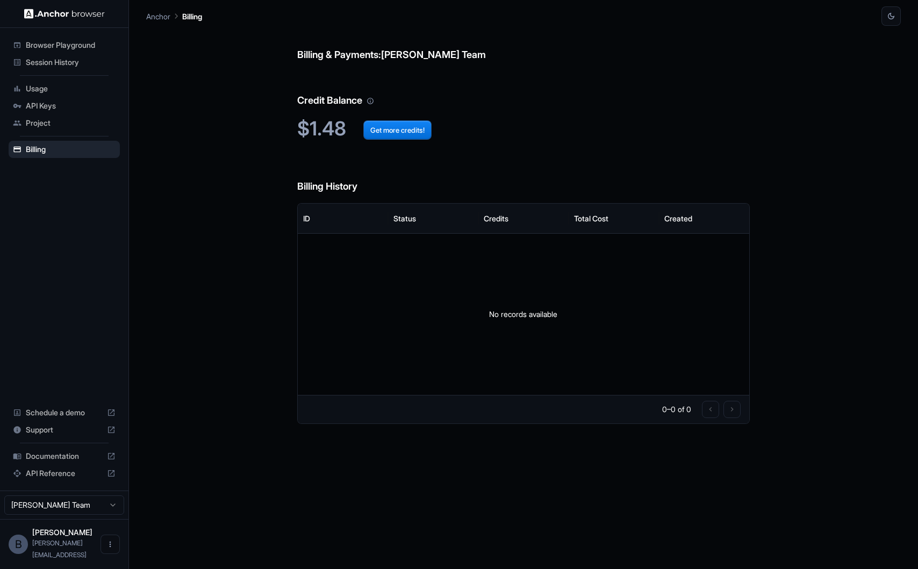 Image resolution: width=918 pixels, height=569 pixels. What do you see at coordinates (64, 456) in the screenshot?
I see `span: Documentation` at bounding box center [64, 456].